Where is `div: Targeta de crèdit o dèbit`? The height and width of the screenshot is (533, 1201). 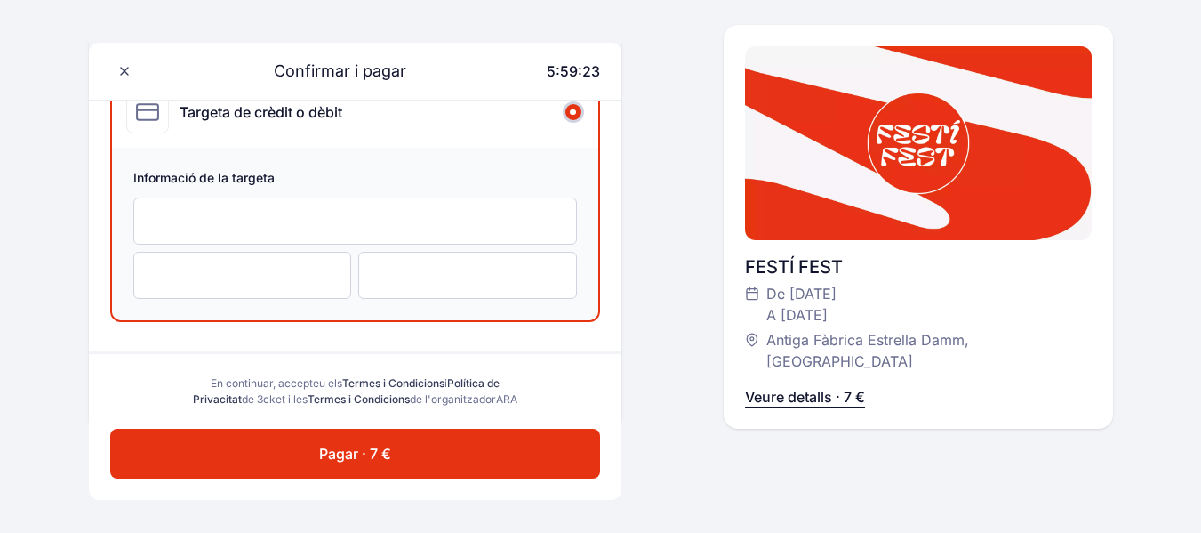 div: Targeta de crèdit o dèbit is located at coordinates (260, 112).